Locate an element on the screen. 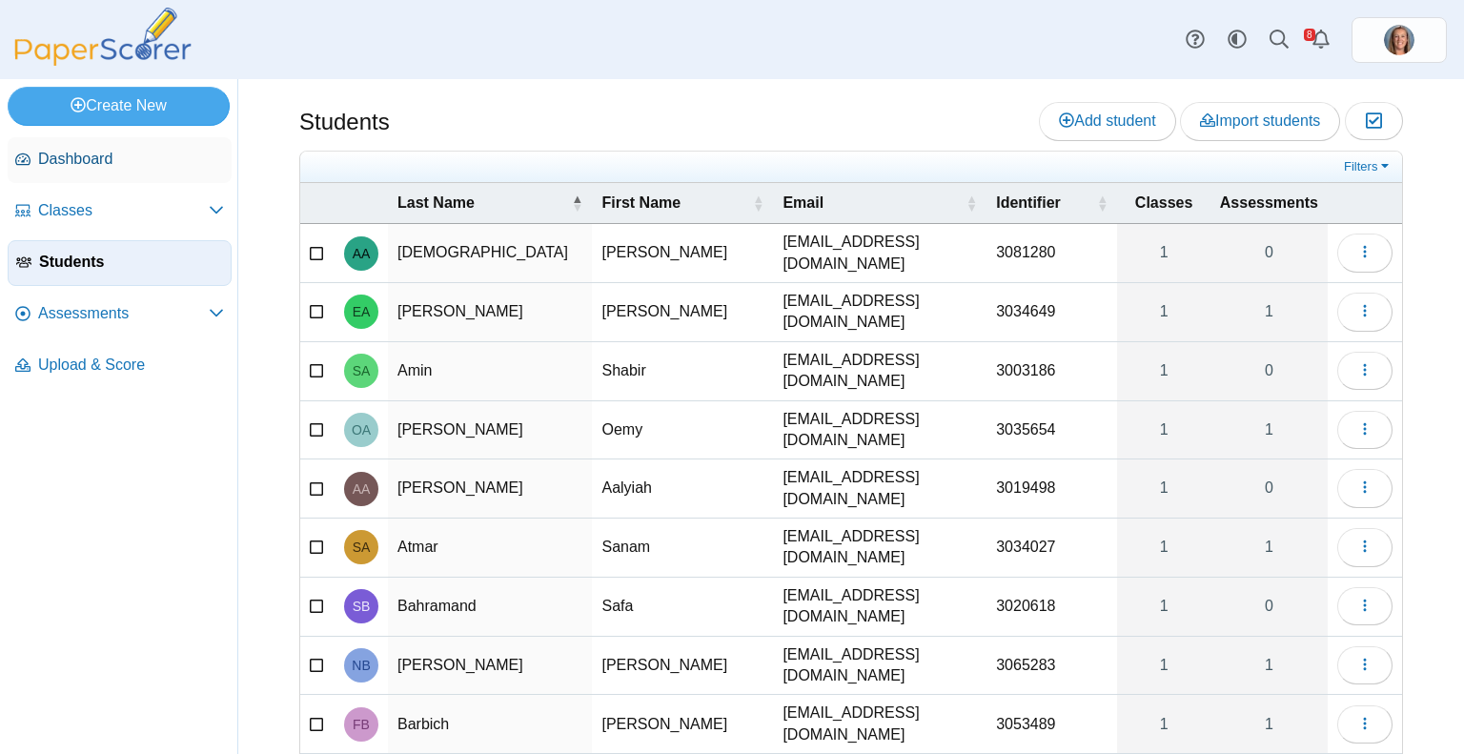 The image size is (1464, 754). img: PaperScorer is located at coordinates (103, 36).